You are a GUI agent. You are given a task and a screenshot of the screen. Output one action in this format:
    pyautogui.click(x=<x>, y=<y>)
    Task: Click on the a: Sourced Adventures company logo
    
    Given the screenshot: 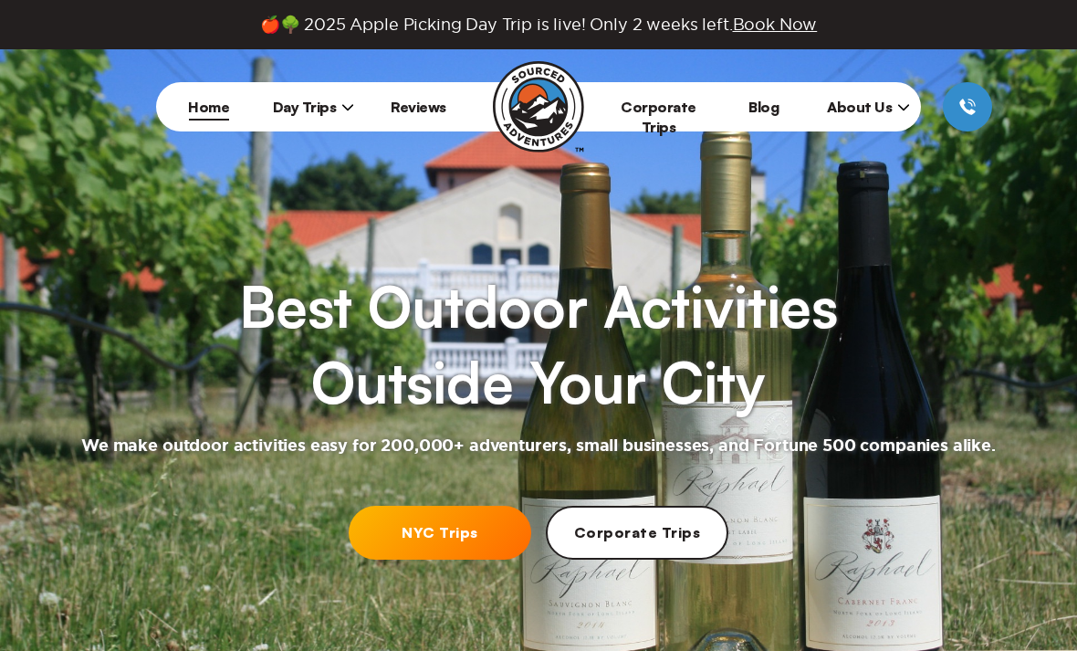 What is the action you would take?
    pyautogui.click(x=538, y=107)
    